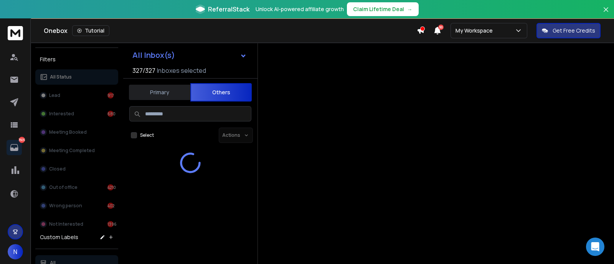 The image size is (614, 264). I want to click on span: 327 / 327, so click(144, 71).